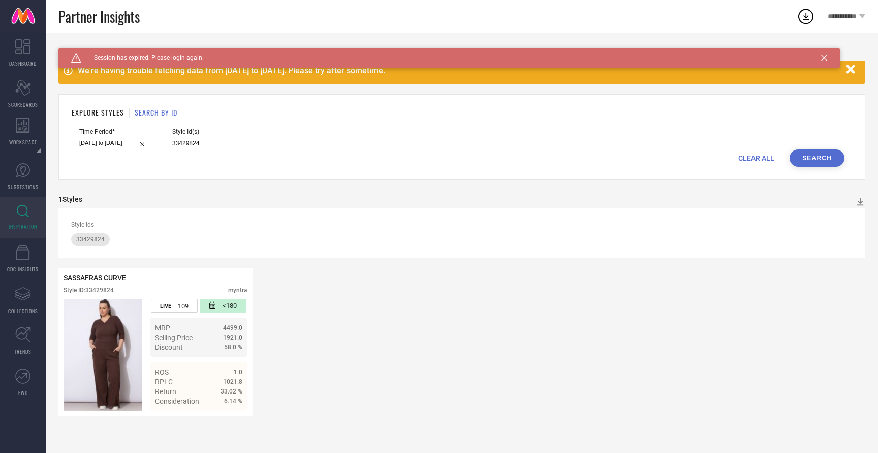 The width and height of the screenshot is (878, 453). What do you see at coordinates (756, 158) in the screenshot?
I see `span: CLEAR ALL` at bounding box center [756, 158].